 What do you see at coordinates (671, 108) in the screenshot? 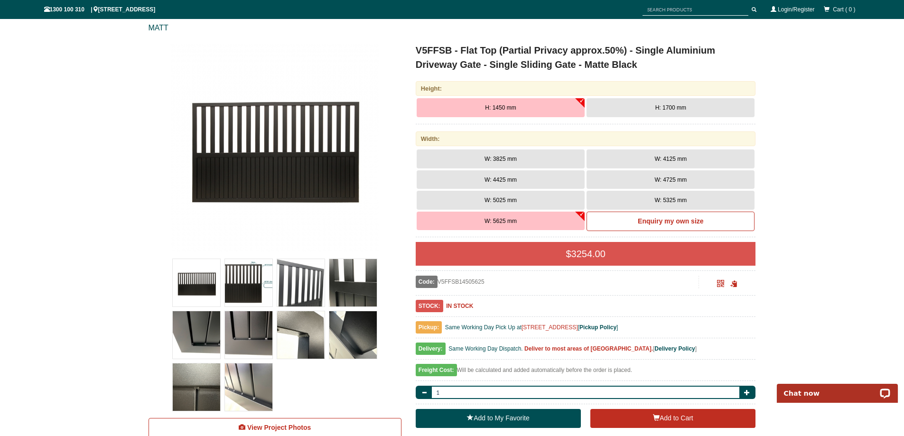
I see `span: H: 1700 mm` at bounding box center [671, 108].